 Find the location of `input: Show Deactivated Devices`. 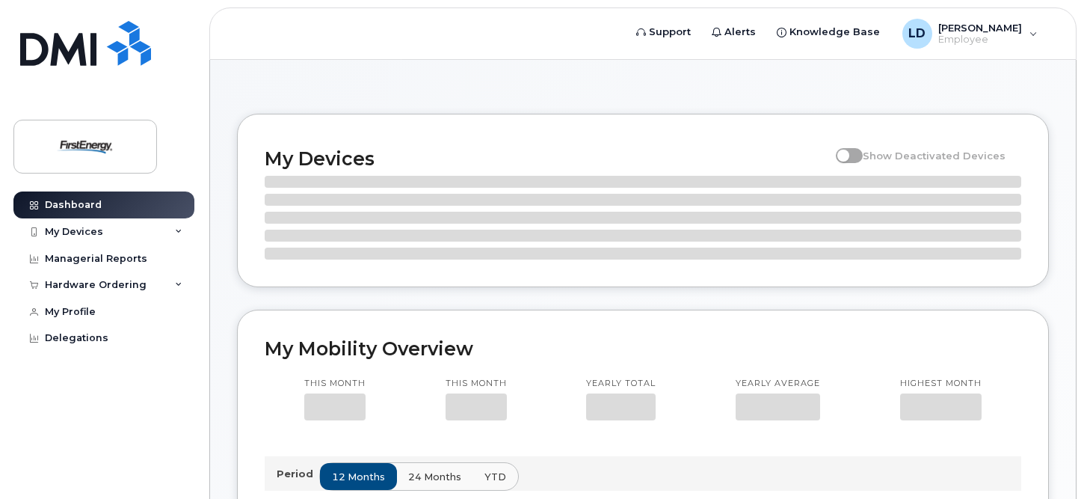

input: Show Deactivated Devices is located at coordinates (842, 147).